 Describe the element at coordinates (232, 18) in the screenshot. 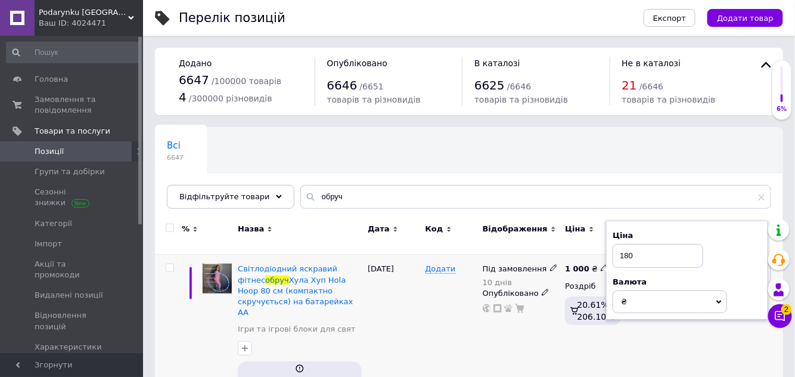

I see `div: Перелік позицій` at that location.